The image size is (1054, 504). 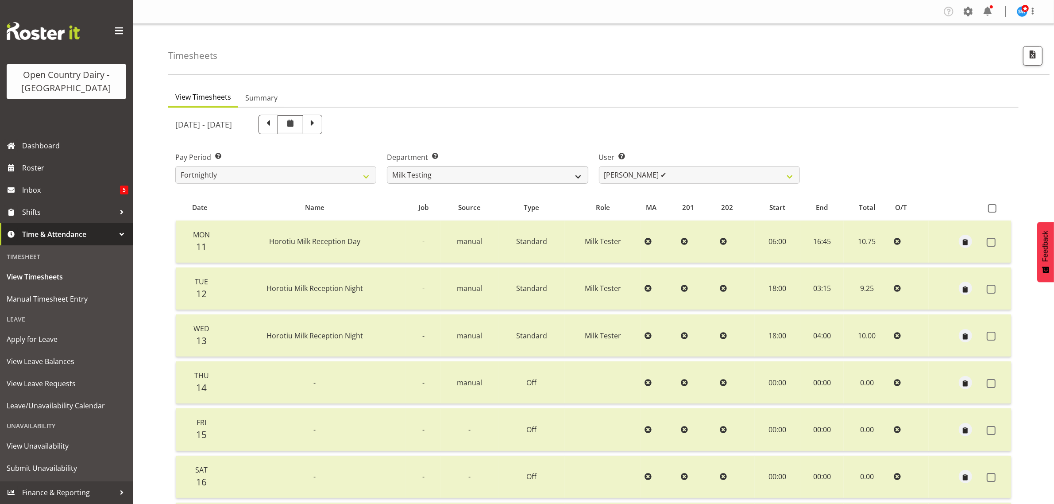 I want to click on img: steve-webb7510.jpg, so click(x=1022, y=12).